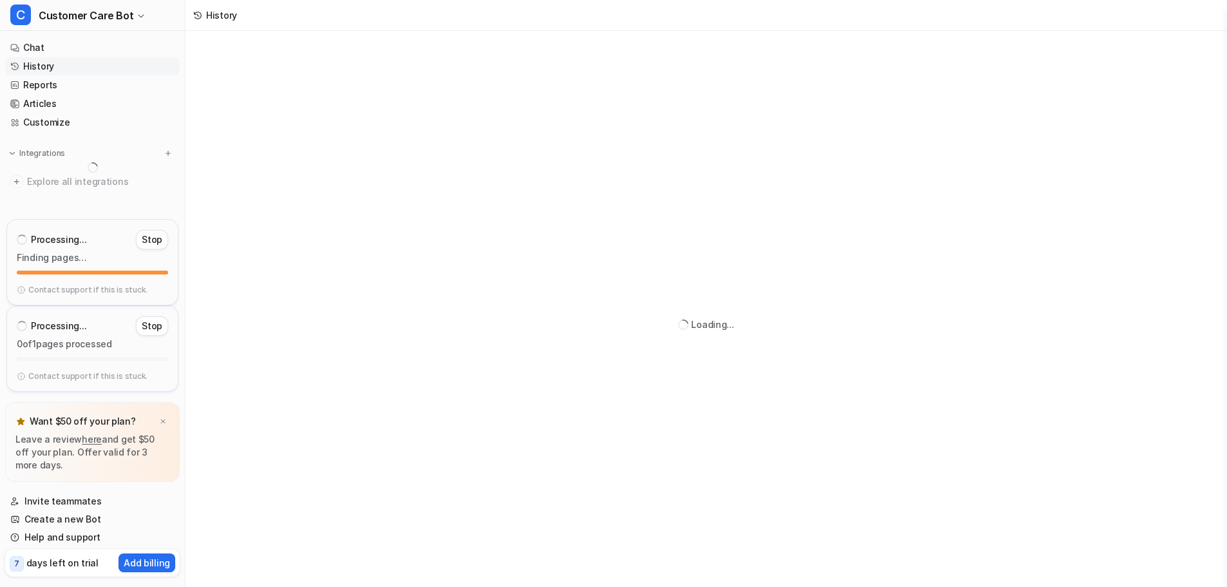  What do you see at coordinates (17, 563) in the screenshot?
I see `p: 7` at bounding box center [17, 563].